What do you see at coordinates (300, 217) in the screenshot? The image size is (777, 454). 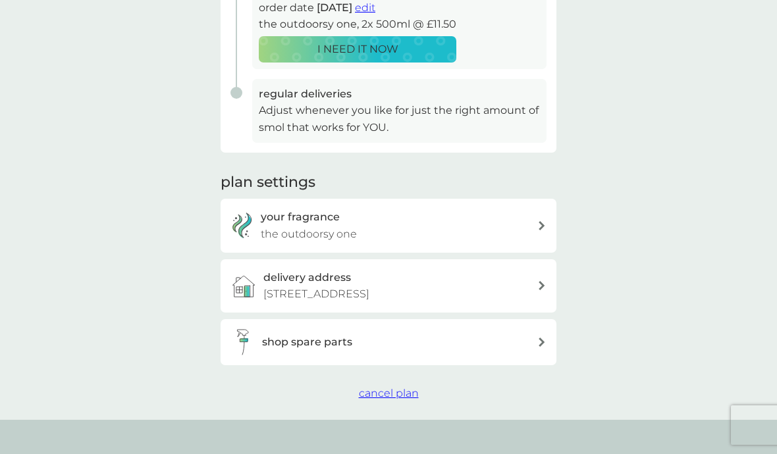 I see `h3: your fragrance` at bounding box center [300, 217].